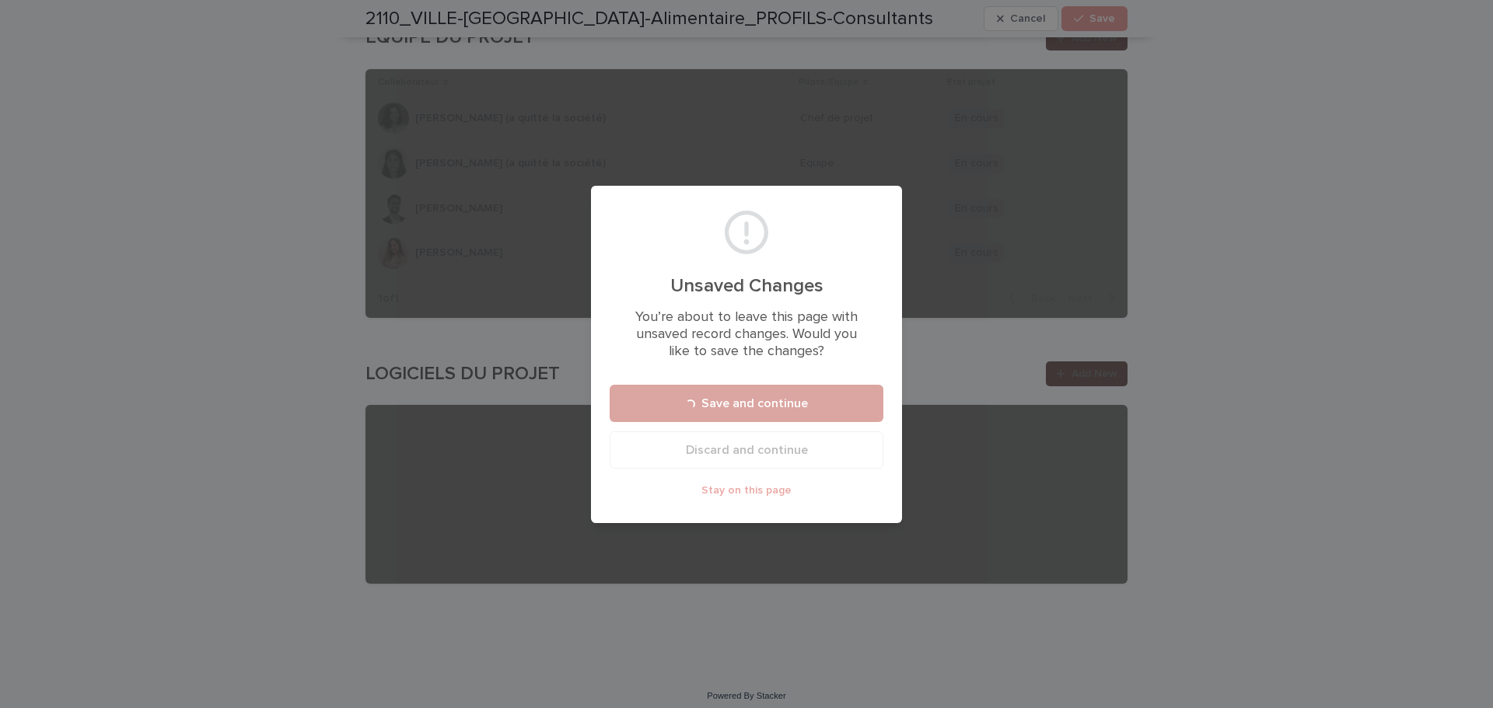  Describe the element at coordinates (747, 491) in the screenshot. I see `button: Stay on this page` at that location.